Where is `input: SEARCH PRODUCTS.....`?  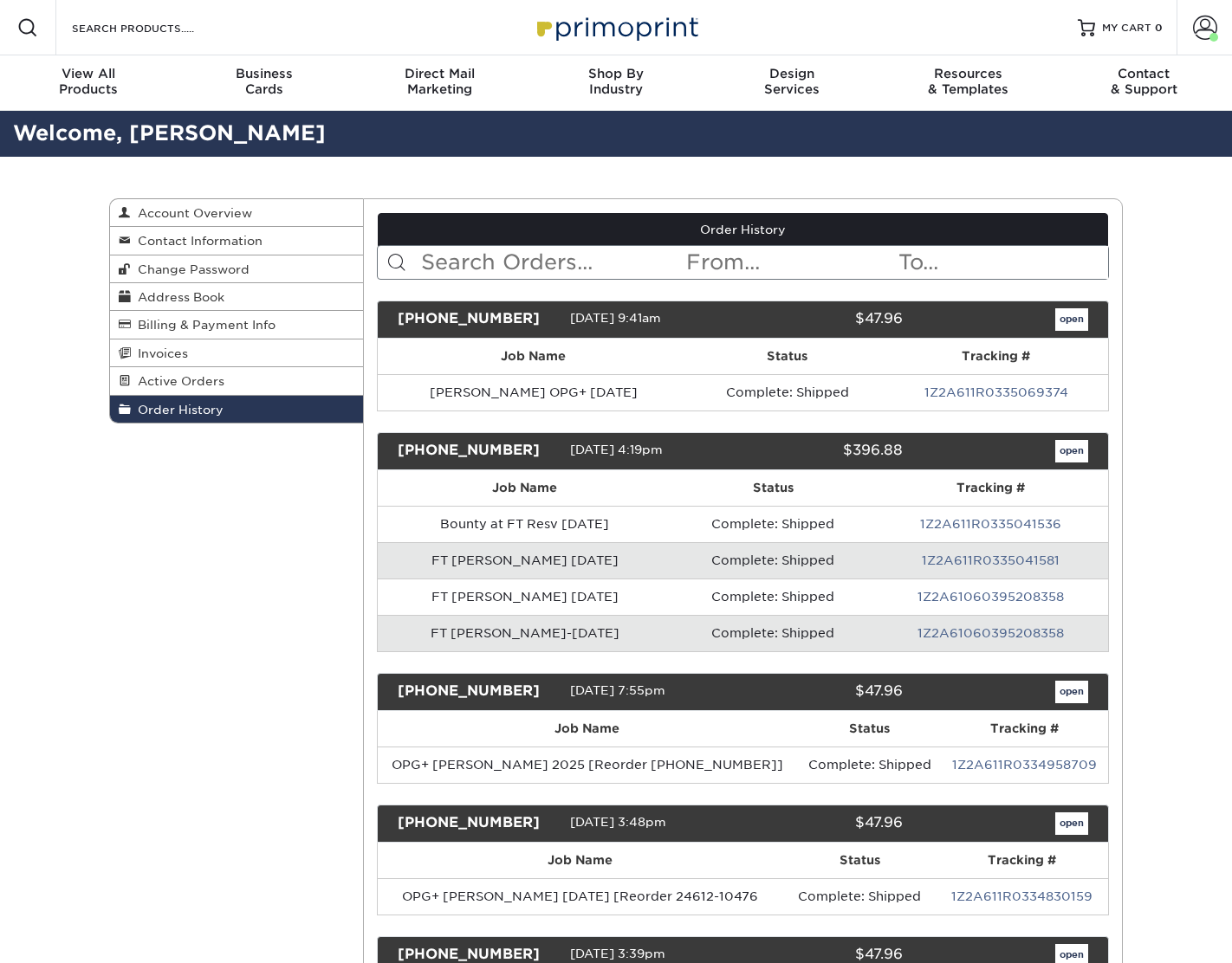 input: SEARCH PRODUCTS..... is located at coordinates (154, 27).